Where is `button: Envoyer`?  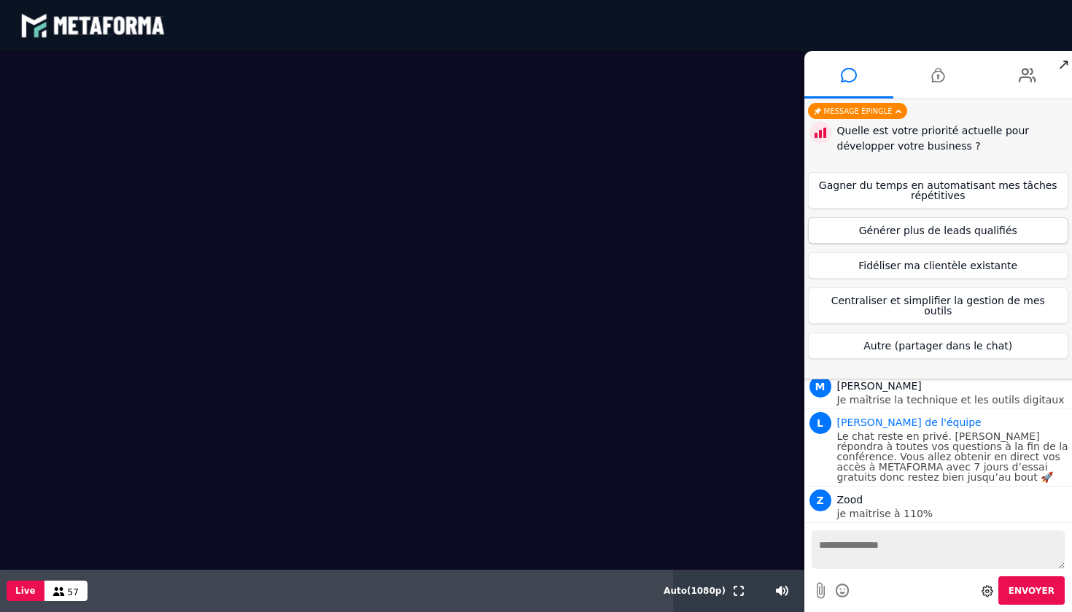 button: Envoyer is located at coordinates (1031, 590).